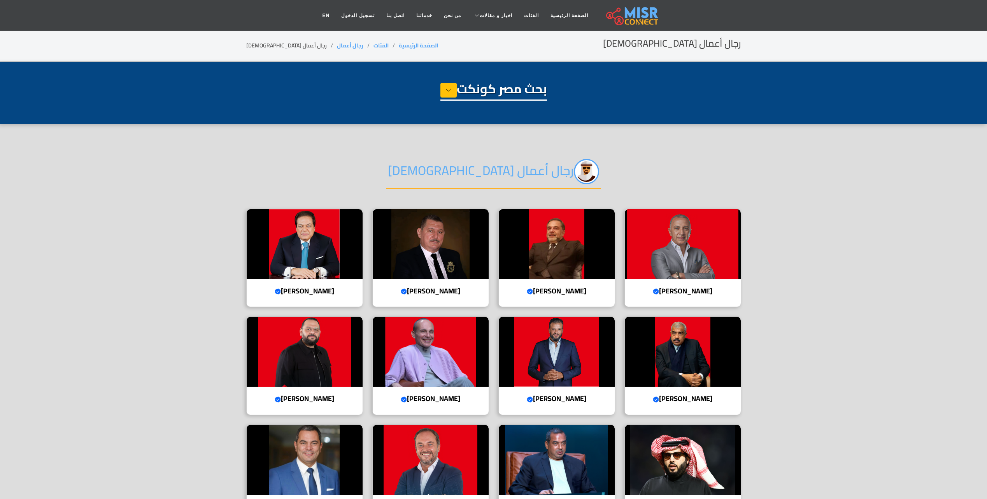 The width and height of the screenshot is (987, 499). I want to click on img: تامر وجيه سالم, so click(305, 460).